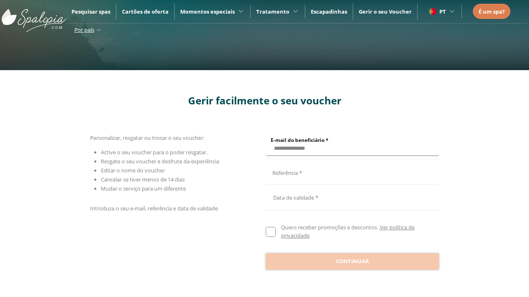 The height and width of the screenshot is (297, 529). I want to click on span: Resgate o seu voucher e desfrute da experiência, so click(160, 162).